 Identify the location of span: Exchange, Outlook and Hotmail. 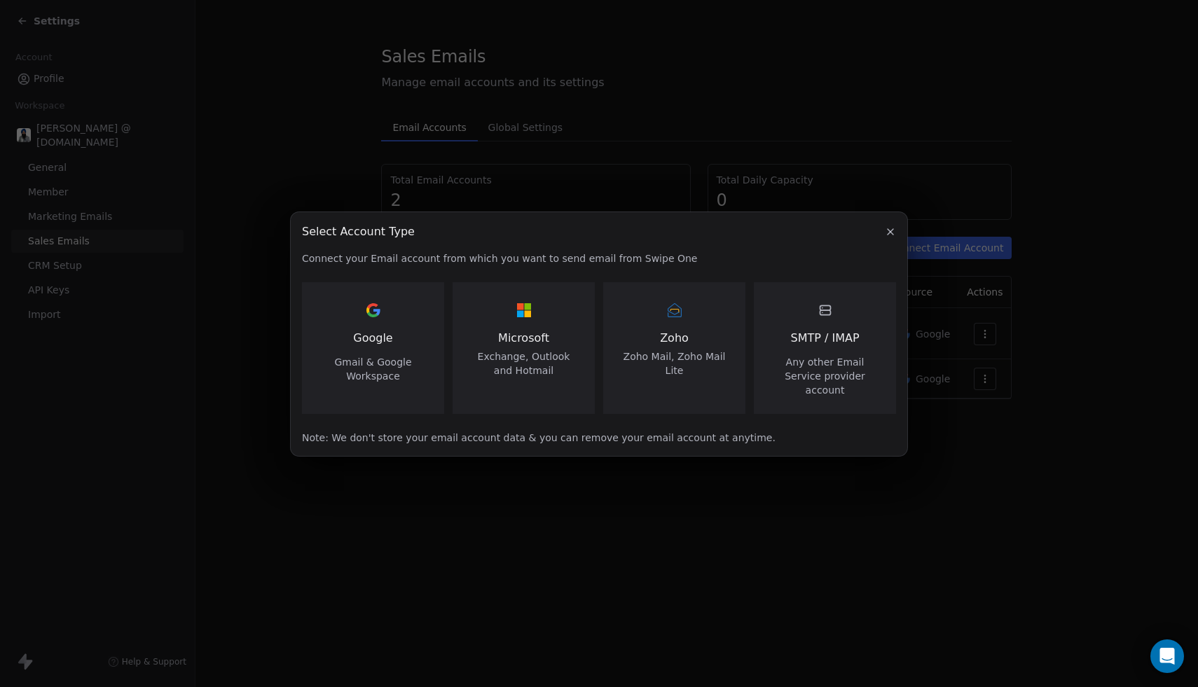
(523, 363).